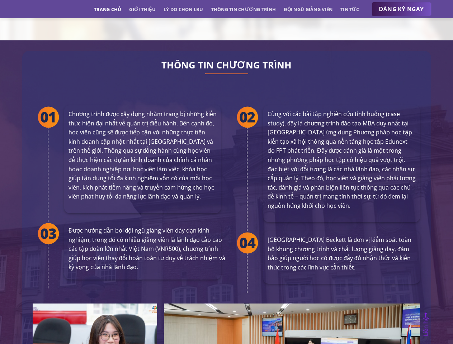  Describe the element at coordinates (108, 9) in the screenshot. I see `a: Trang chủ` at that location.